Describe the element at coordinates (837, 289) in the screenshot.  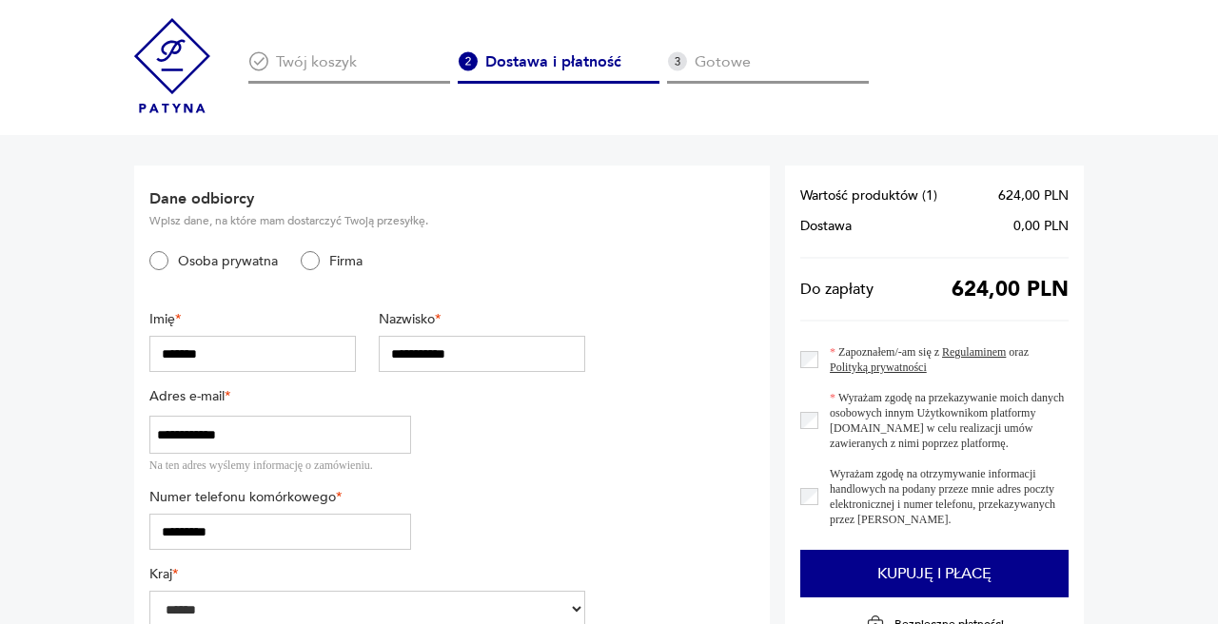
I see `span: Do zapłaty` at that location.